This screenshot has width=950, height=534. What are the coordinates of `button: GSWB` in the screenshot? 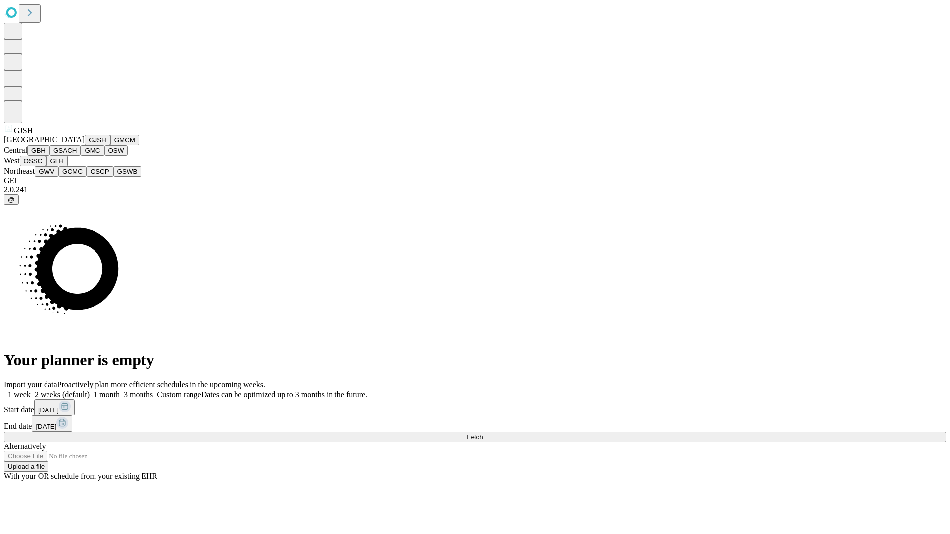 It's located at (127, 171).